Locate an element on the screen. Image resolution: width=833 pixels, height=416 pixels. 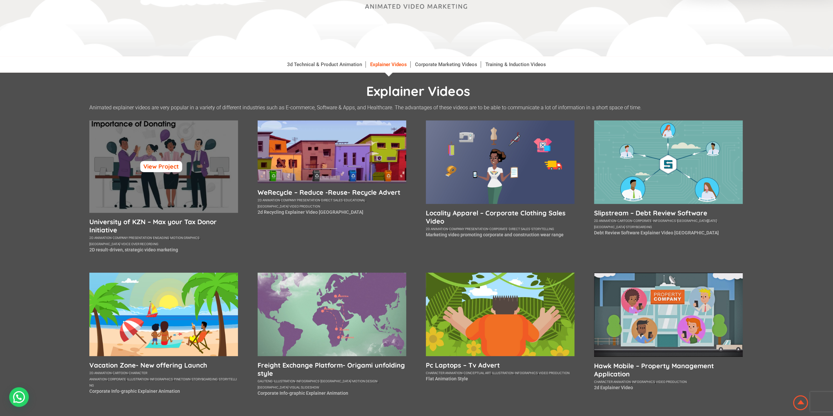
h1: Explainer Videos is located at coordinates (418, 91).